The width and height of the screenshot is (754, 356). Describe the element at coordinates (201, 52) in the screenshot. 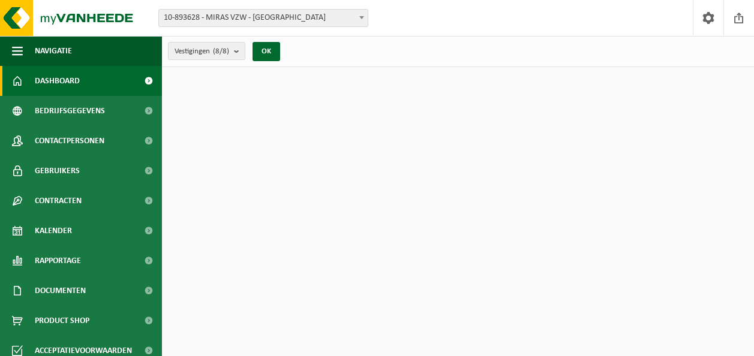

I see `span: Vestigingen` at that location.